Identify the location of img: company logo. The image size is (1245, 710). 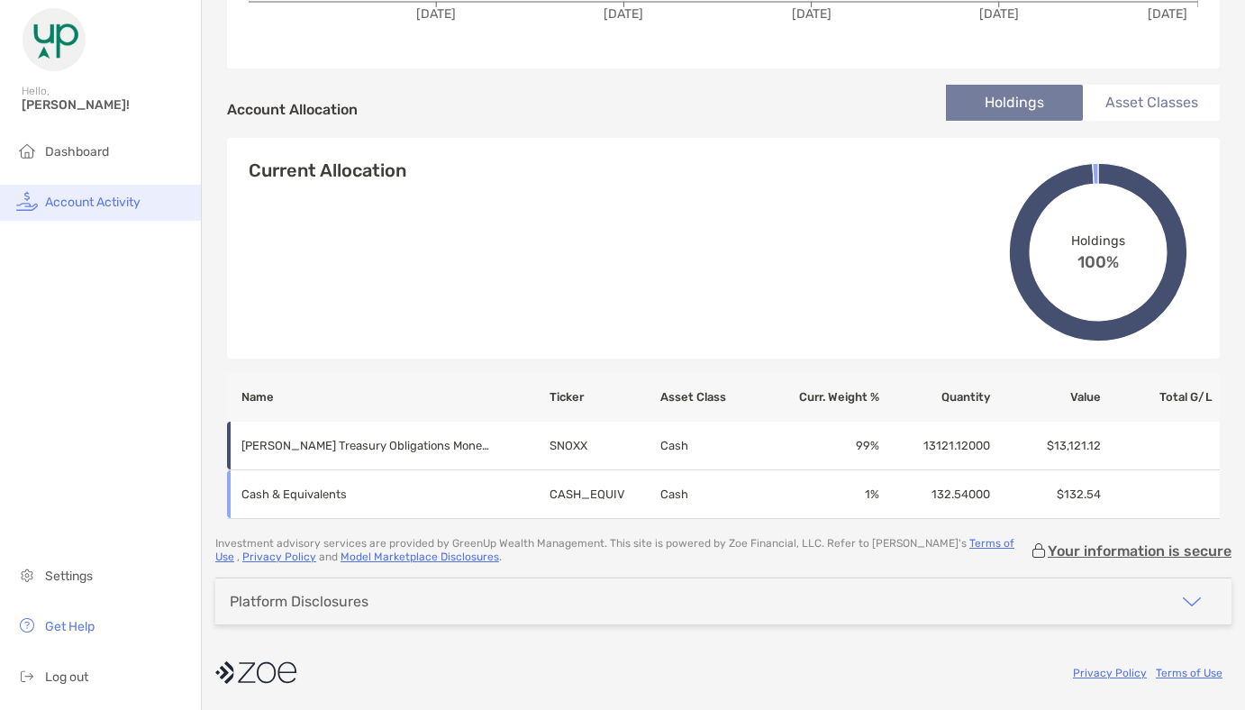
(256, 672).